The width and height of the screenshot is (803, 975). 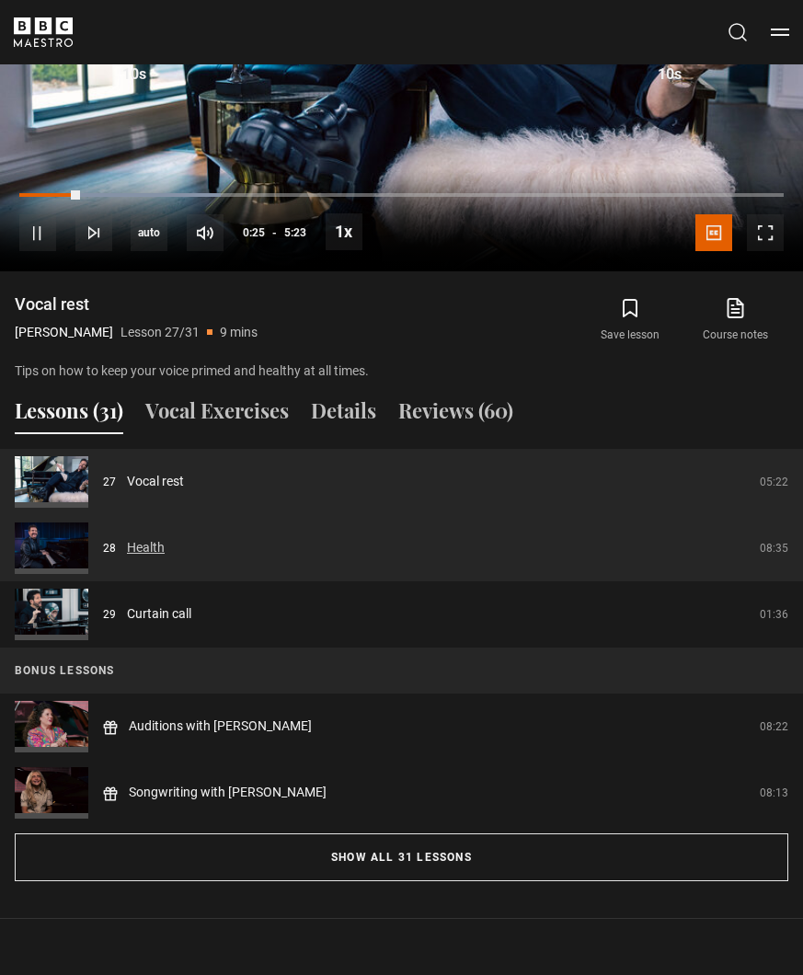 What do you see at coordinates (155, 481) in the screenshot?
I see `a: Vocal rest` at bounding box center [155, 481].